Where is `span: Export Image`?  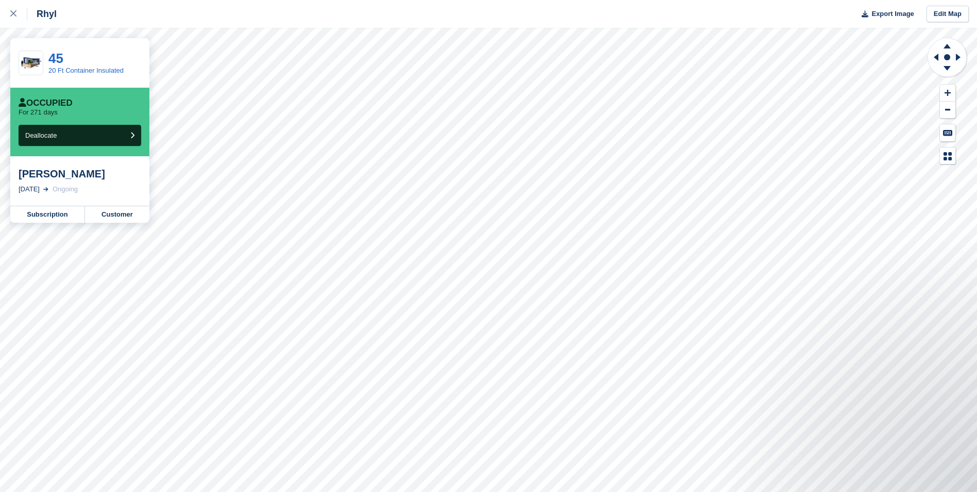 span: Export Image is located at coordinates (893, 14).